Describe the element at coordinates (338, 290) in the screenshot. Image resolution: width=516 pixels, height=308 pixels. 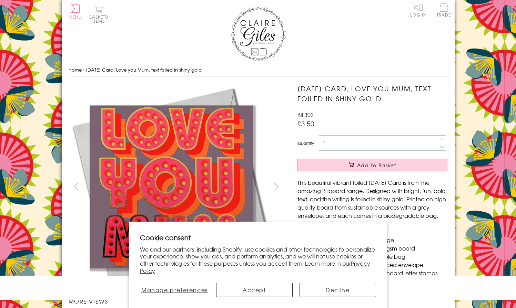
I see `button: Decline` at that location.